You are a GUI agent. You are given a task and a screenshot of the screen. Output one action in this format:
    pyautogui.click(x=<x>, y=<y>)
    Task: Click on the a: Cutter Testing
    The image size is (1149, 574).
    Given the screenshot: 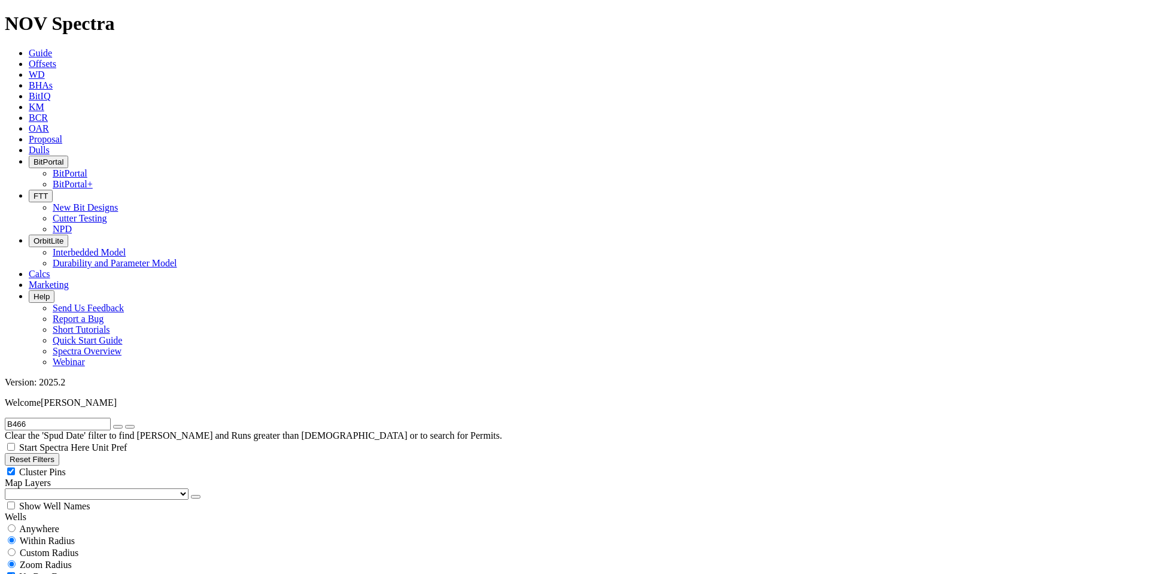 What is the action you would take?
    pyautogui.click(x=80, y=218)
    